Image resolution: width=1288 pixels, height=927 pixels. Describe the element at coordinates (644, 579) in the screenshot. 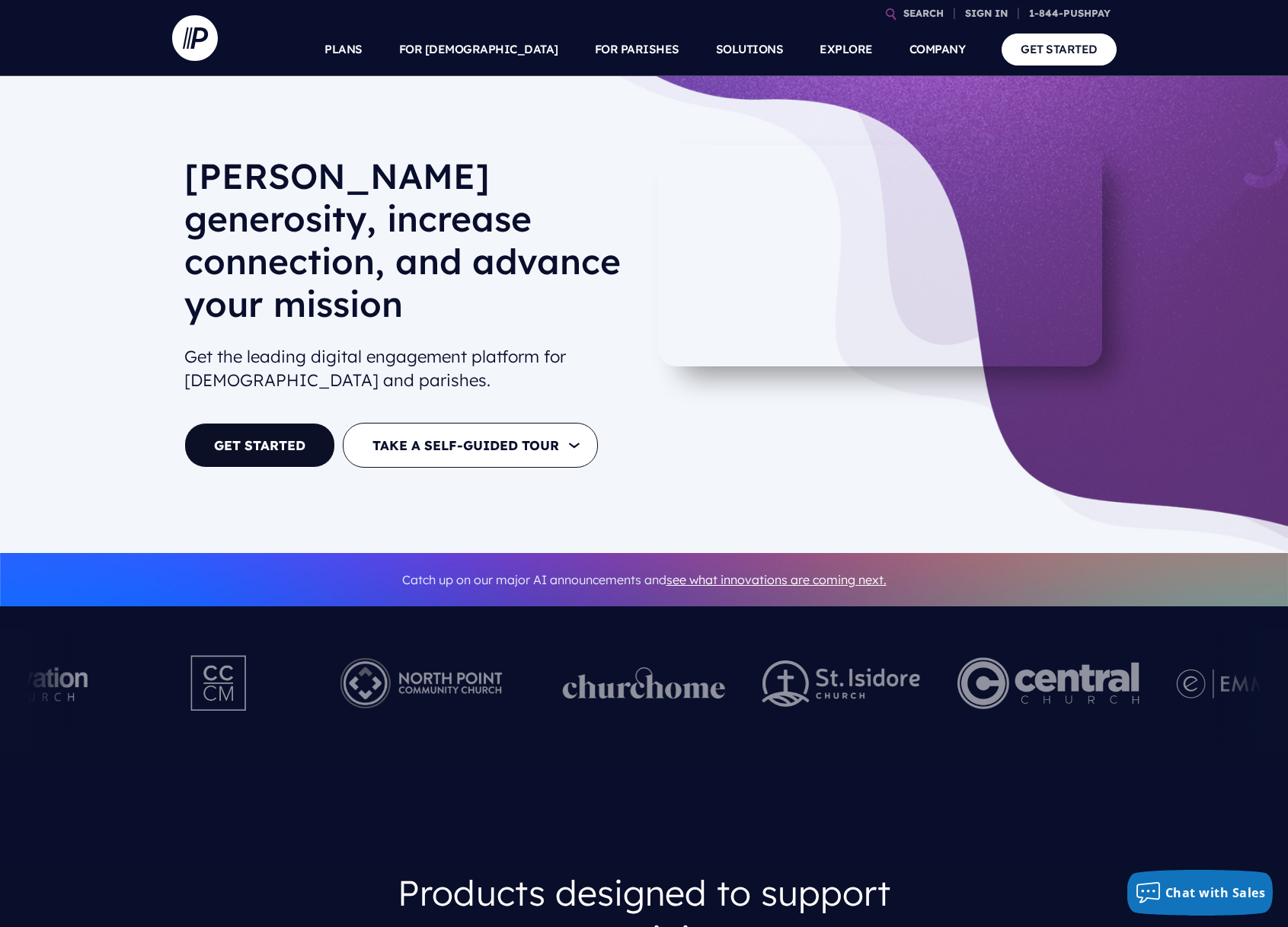

I see `p: Catch up on our major AI announcements and` at that location.